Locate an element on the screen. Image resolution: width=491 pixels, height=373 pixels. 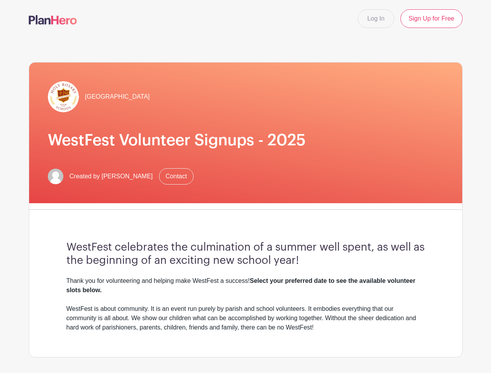
a: Sign Up for Free is located at coordinates (431, 19).